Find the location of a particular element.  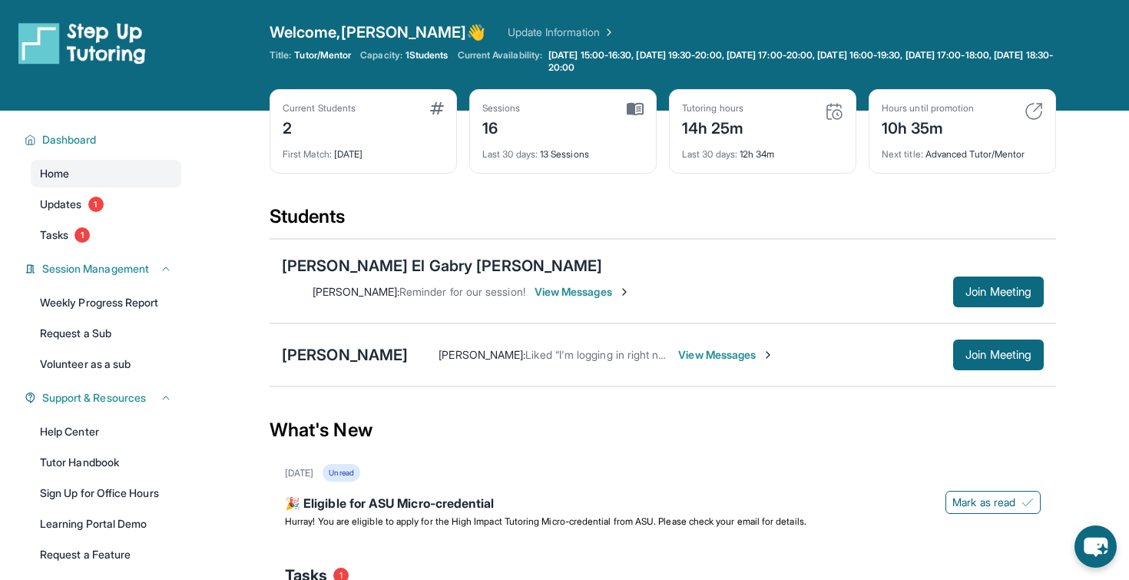

span: Session Management is located at coordinates (95, 269).